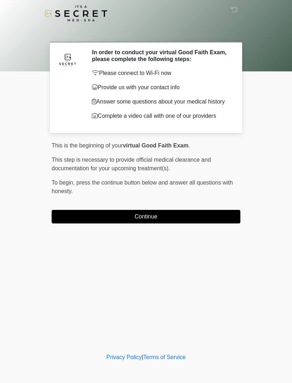 The width and height of the screenshot is (292, 383). What do you see at coordinates (161, 73) in the screenshot?
I see `p: Please connect to Wi-Fi now` at bounding box center [161, 73].